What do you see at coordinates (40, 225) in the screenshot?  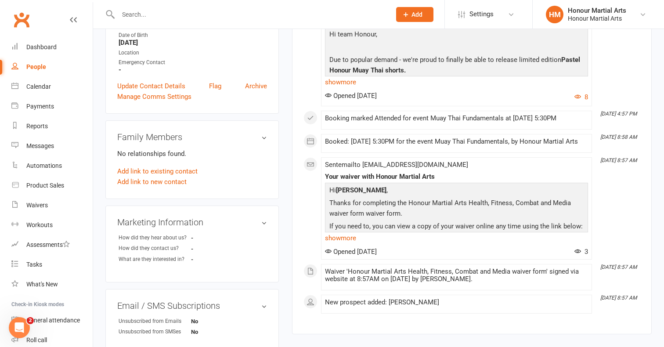 I see `div: Workouts` at bounding box center [40, 225].